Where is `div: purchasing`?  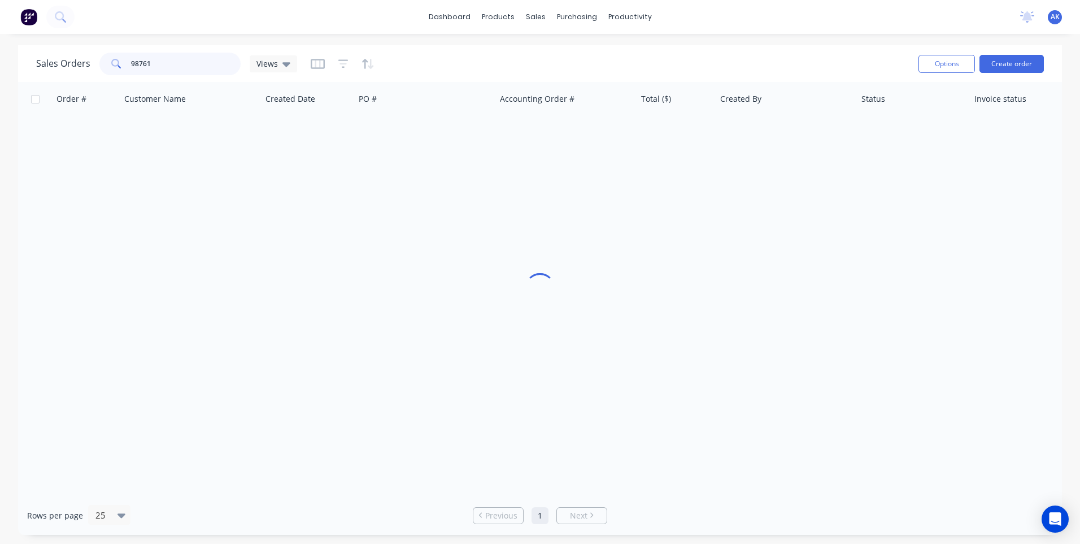
div: purchasing is located at coordinates (577, 17).